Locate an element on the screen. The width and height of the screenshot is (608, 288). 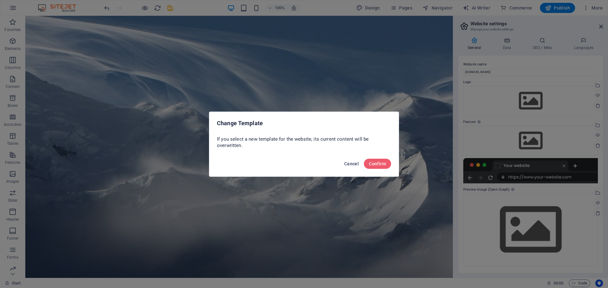
span: Confirm is located at coordinates (377, 164).